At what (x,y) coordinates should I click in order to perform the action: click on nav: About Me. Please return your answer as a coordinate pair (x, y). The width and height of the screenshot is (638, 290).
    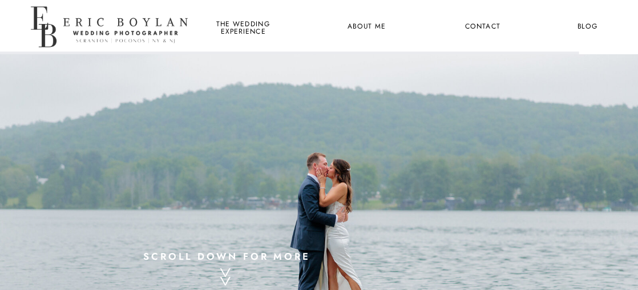
    Looking at the image, I should click on (367, 27).